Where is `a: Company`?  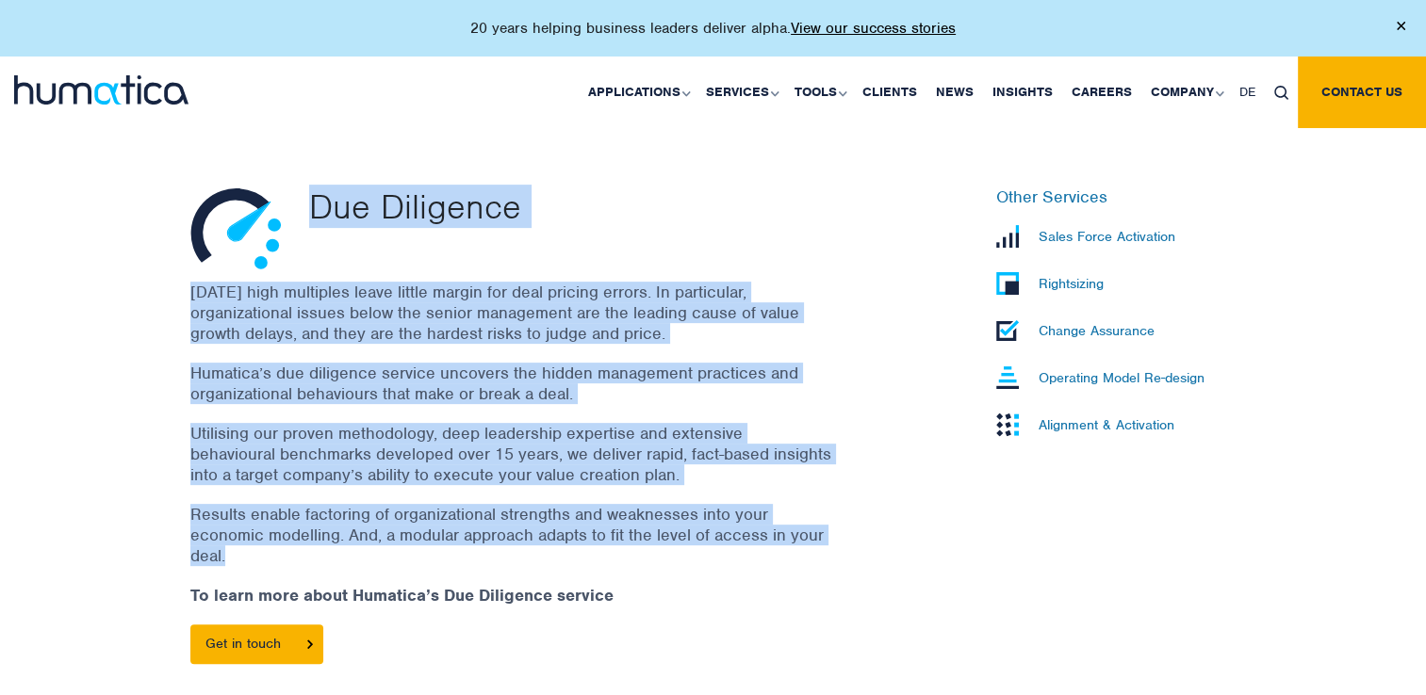
a: Company is located at coordinates (1186, 92).